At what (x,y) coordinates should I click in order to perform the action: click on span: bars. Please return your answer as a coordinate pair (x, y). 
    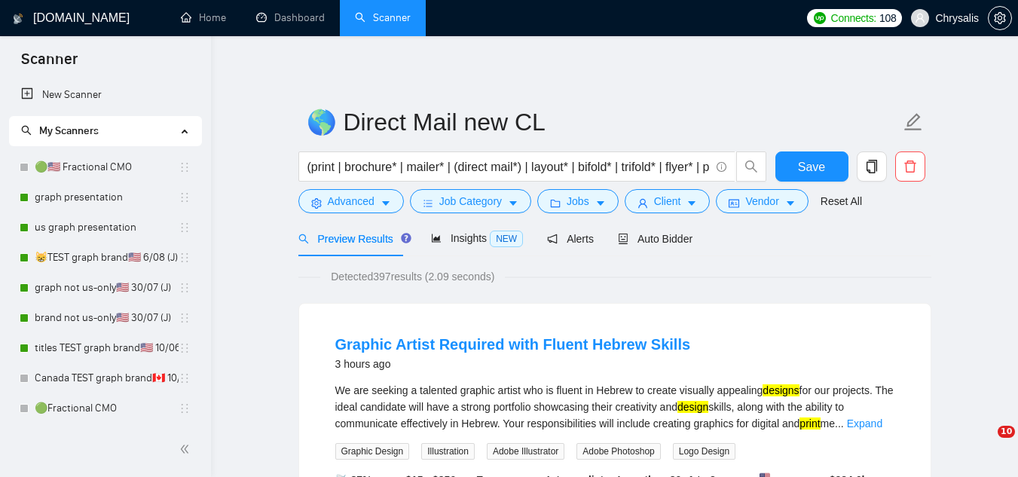
    Looking at the image, I should click on (428, 203).